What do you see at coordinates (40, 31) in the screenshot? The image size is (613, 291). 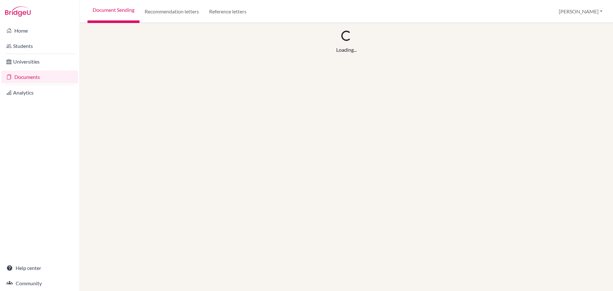 I see `a: Home` at bounding box center [40, 31].